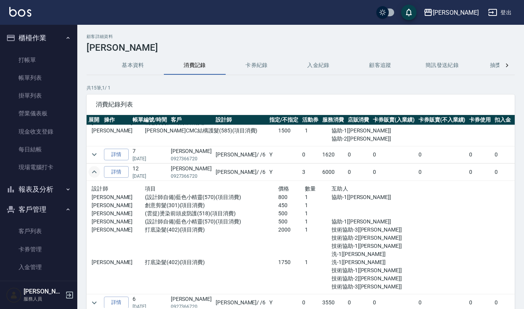  Describe the element at coordinates (116, 120) in the screenshot. I see `th: 操作` at that location.